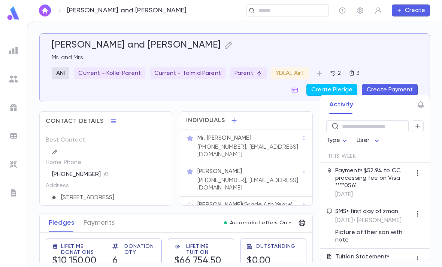 This screenshot has height=267, width=442. I want to click on span: Lifetime Tuition, so click(207, 250).